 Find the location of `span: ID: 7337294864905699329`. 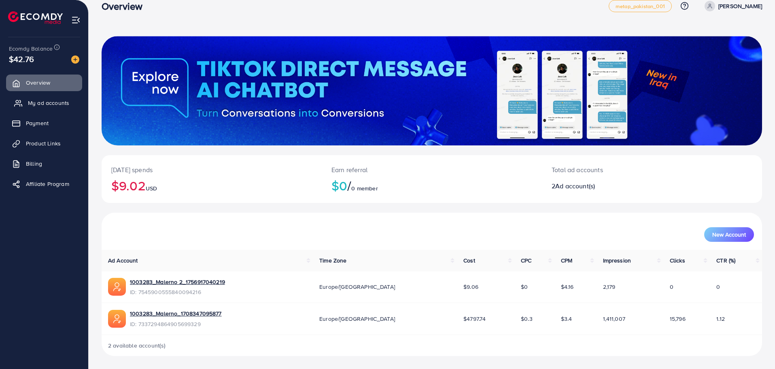

span: ID: 7337294864905699329 is located at coordinates (176, 324).